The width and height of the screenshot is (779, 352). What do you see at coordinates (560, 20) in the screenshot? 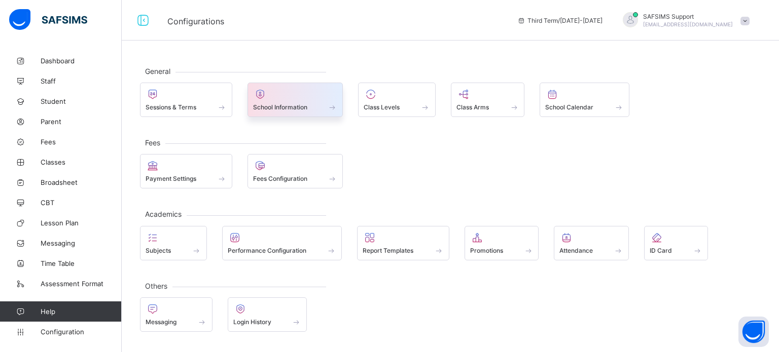
I see `span: session/term information` at bounding box center [560, 20].